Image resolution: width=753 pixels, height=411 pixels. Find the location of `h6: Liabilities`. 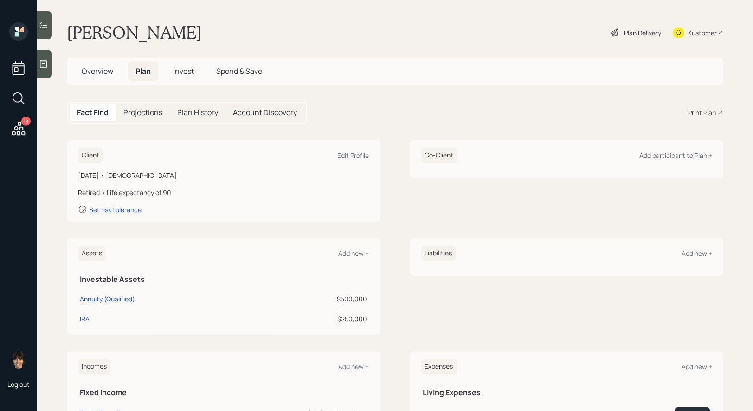

h6: Liabilities is located at coordinates (438, 253).